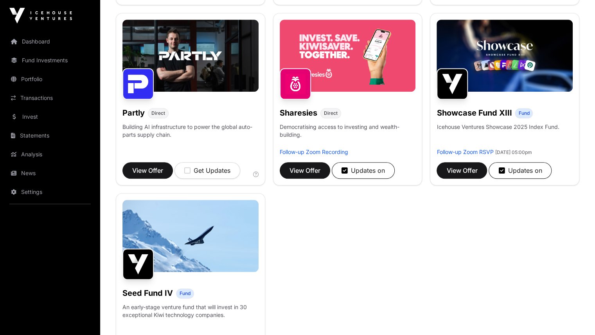 This screenshot has width=595, height=335. What do you see at coordinates (138, 264) in the screenshot?
I see `img: Seed Fund IV` at bounding box center [138, 264].